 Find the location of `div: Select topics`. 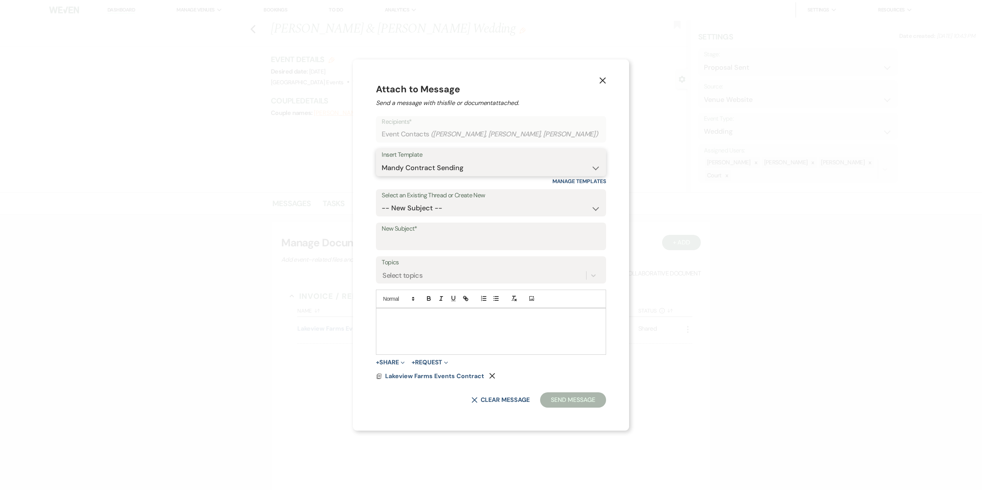

div: Select topics is located at coordinates (402, 275).